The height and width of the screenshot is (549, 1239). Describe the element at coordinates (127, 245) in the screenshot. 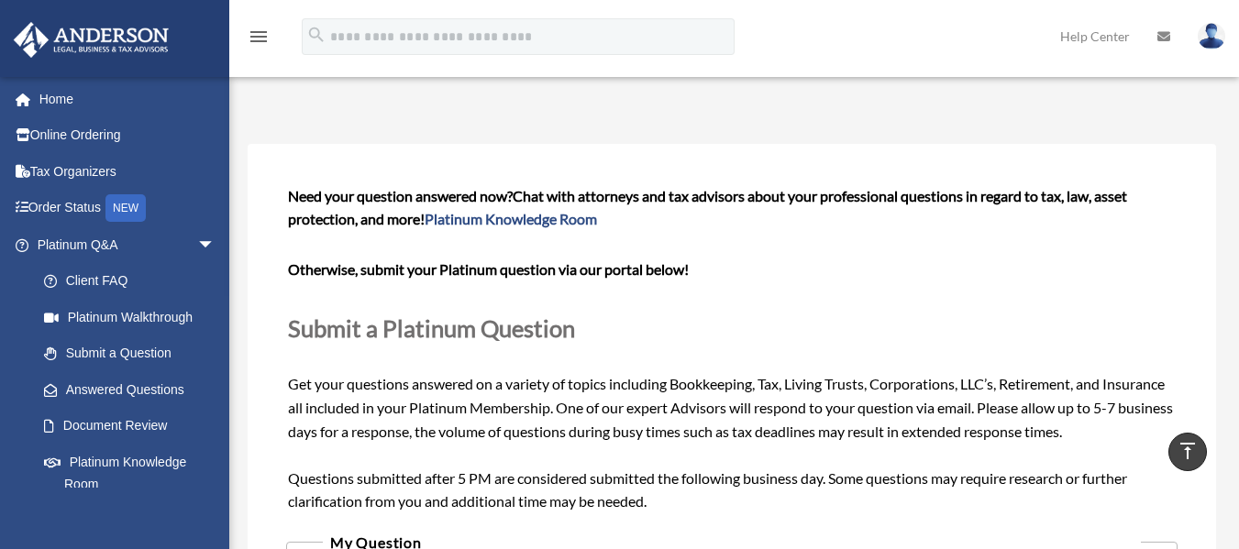

I see `a: Platinum Q&Aarrow_drop_down` at that location.